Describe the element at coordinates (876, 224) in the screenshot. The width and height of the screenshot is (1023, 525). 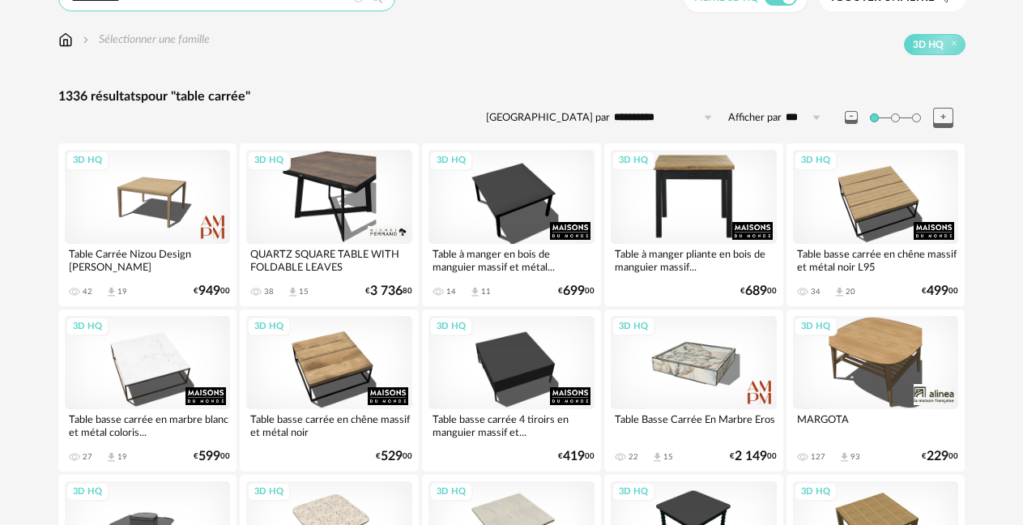
I see `a: 3D HQ Table basse carrée en chêne massif et métal noir L95 34 Download icon 20 €49900` at that location.